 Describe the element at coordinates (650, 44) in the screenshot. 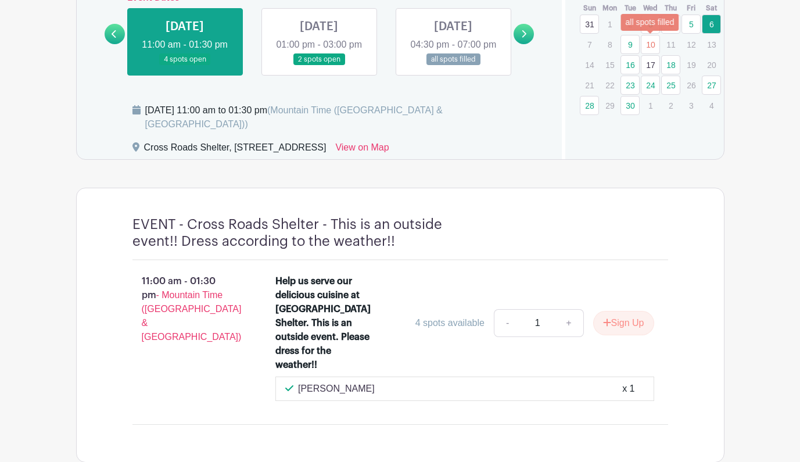

I see `a: 10` at that location.